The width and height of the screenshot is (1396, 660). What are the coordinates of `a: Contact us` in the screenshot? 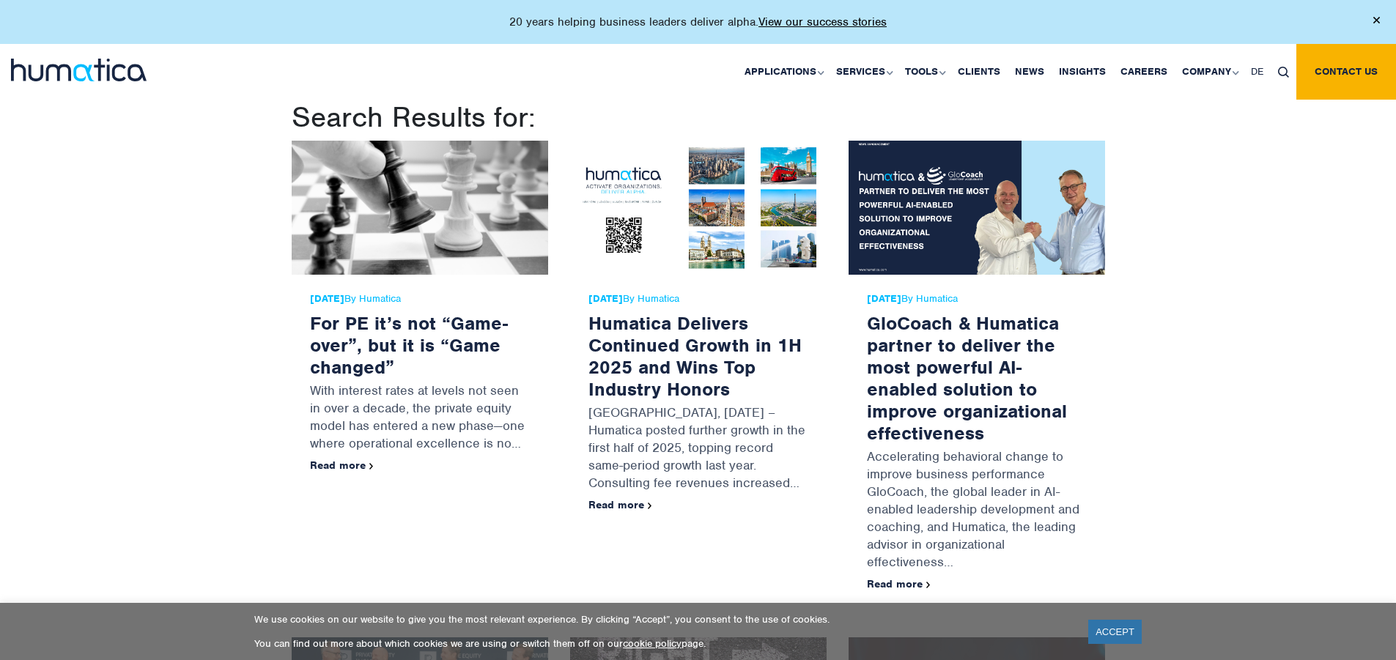 It's located at (1346, 72).